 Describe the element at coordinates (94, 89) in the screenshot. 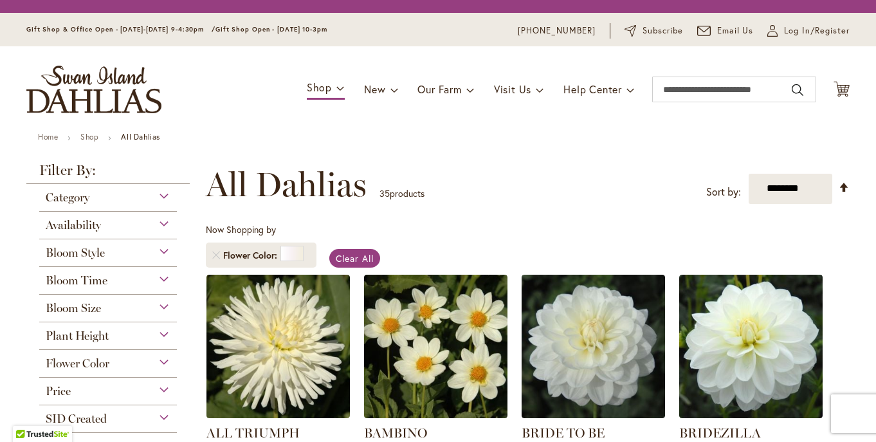

I see `a: store logo` at that location.